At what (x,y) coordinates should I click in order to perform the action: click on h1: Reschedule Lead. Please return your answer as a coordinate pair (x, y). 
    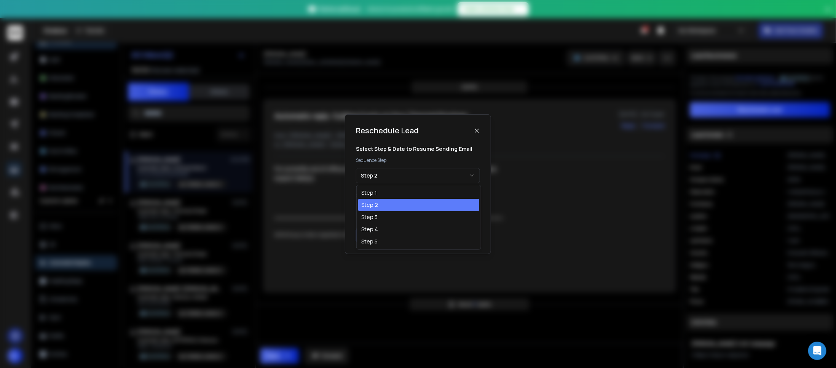
    Looking at the image, I should click on (387, 131).